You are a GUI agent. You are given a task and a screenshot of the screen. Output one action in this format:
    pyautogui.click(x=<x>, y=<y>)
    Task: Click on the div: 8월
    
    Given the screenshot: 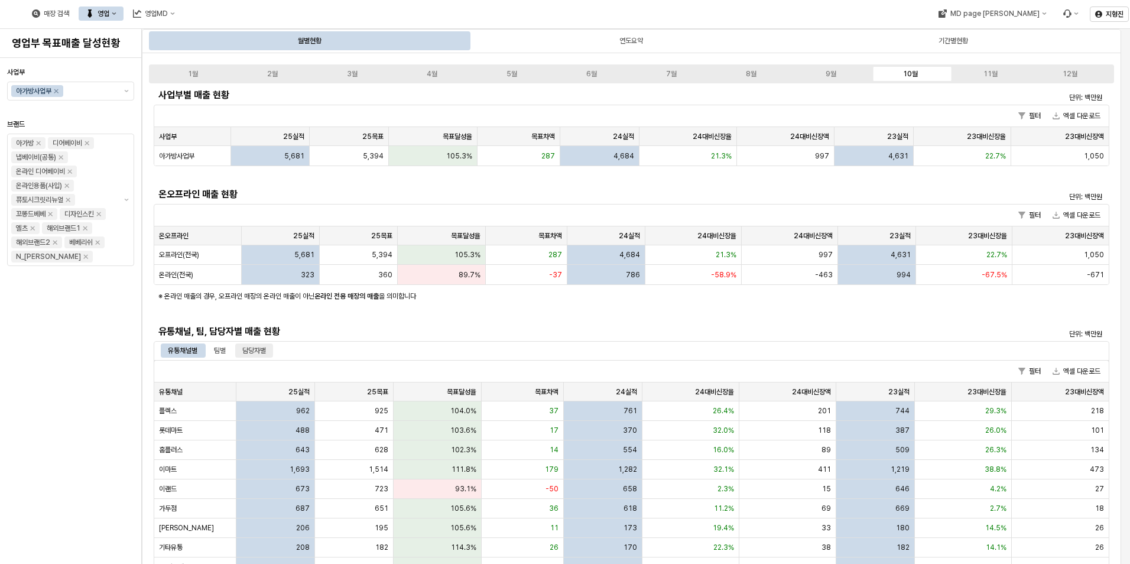 What is the action you would take?
    pyautogui.click(x=751, y=74)
    